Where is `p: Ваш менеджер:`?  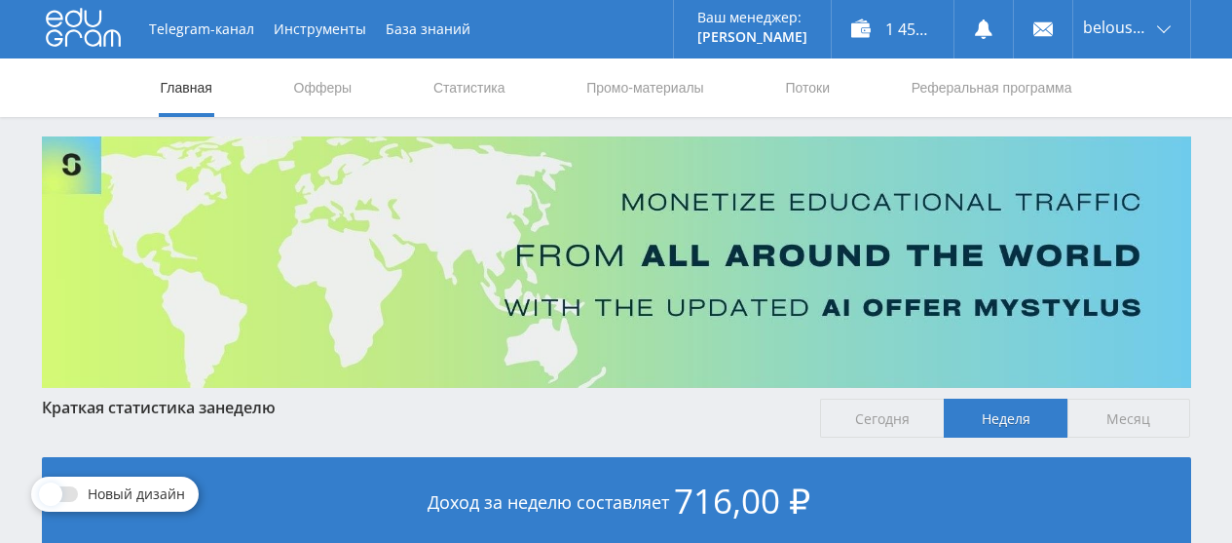 p: Ваш менеджер: is located at coordinates (752, 18).